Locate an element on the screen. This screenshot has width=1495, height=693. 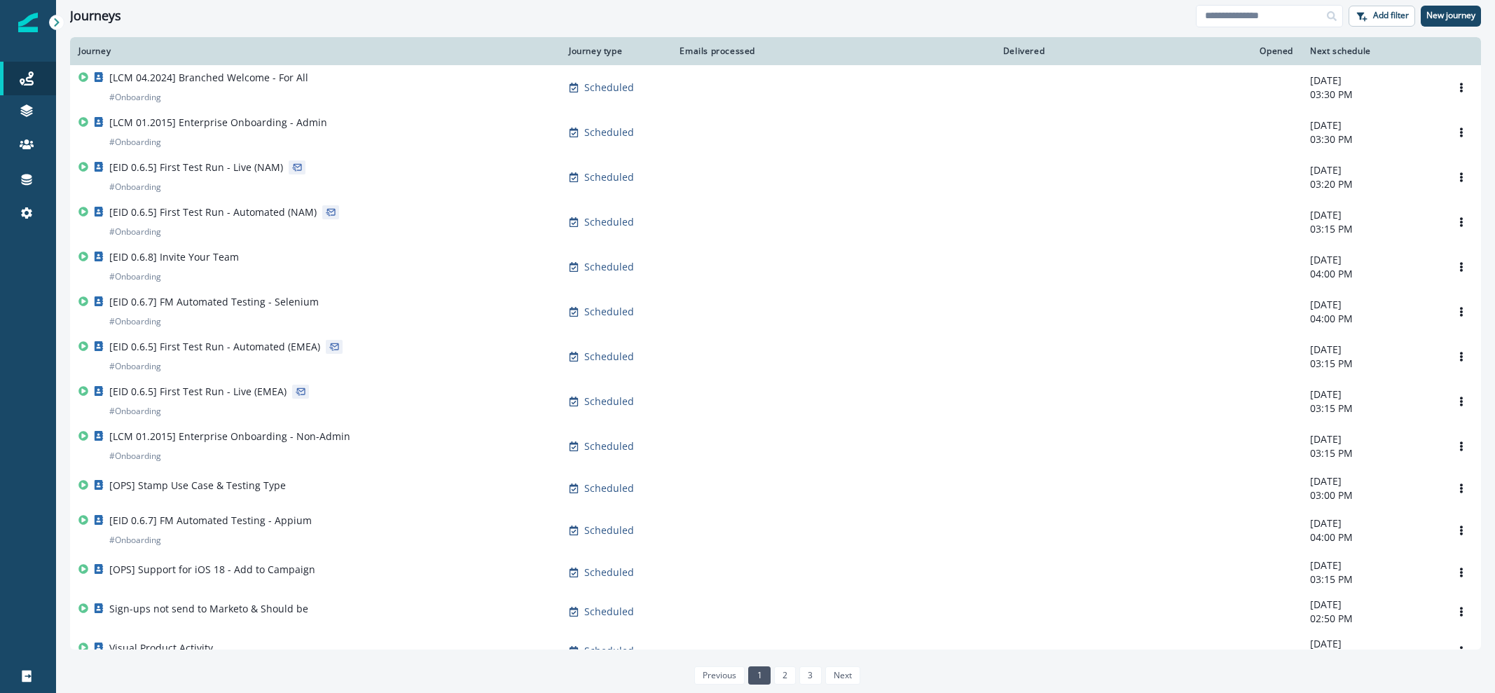
div: Journey type is located at coordinates (613, 51).